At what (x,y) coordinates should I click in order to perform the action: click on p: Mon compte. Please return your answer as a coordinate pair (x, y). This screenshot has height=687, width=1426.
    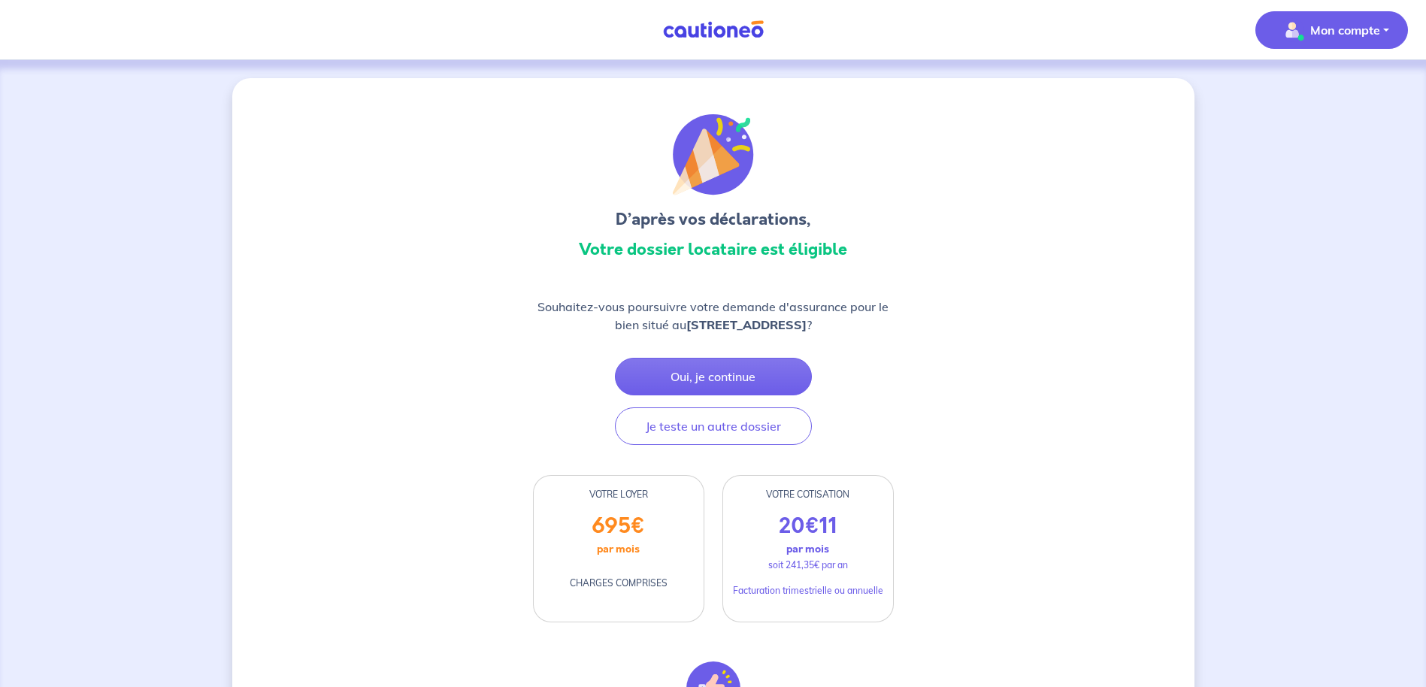
    Looking at the image, I should click on (1345, 30).